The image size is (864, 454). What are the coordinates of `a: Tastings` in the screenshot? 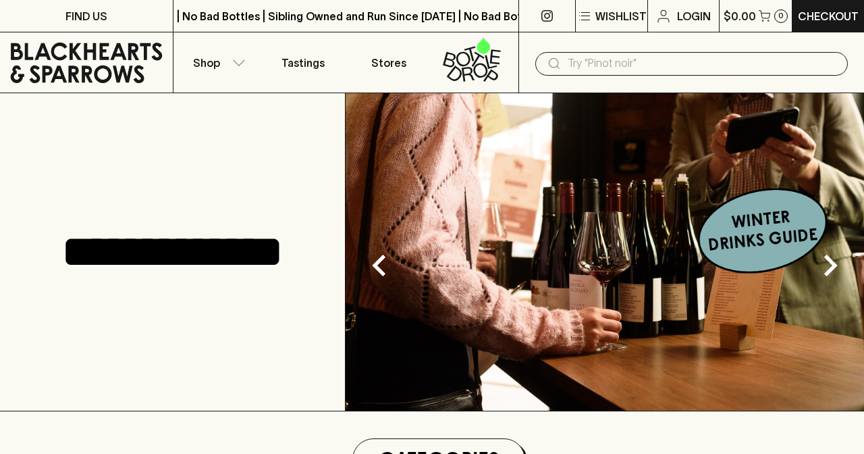 It's located at (303, 62).